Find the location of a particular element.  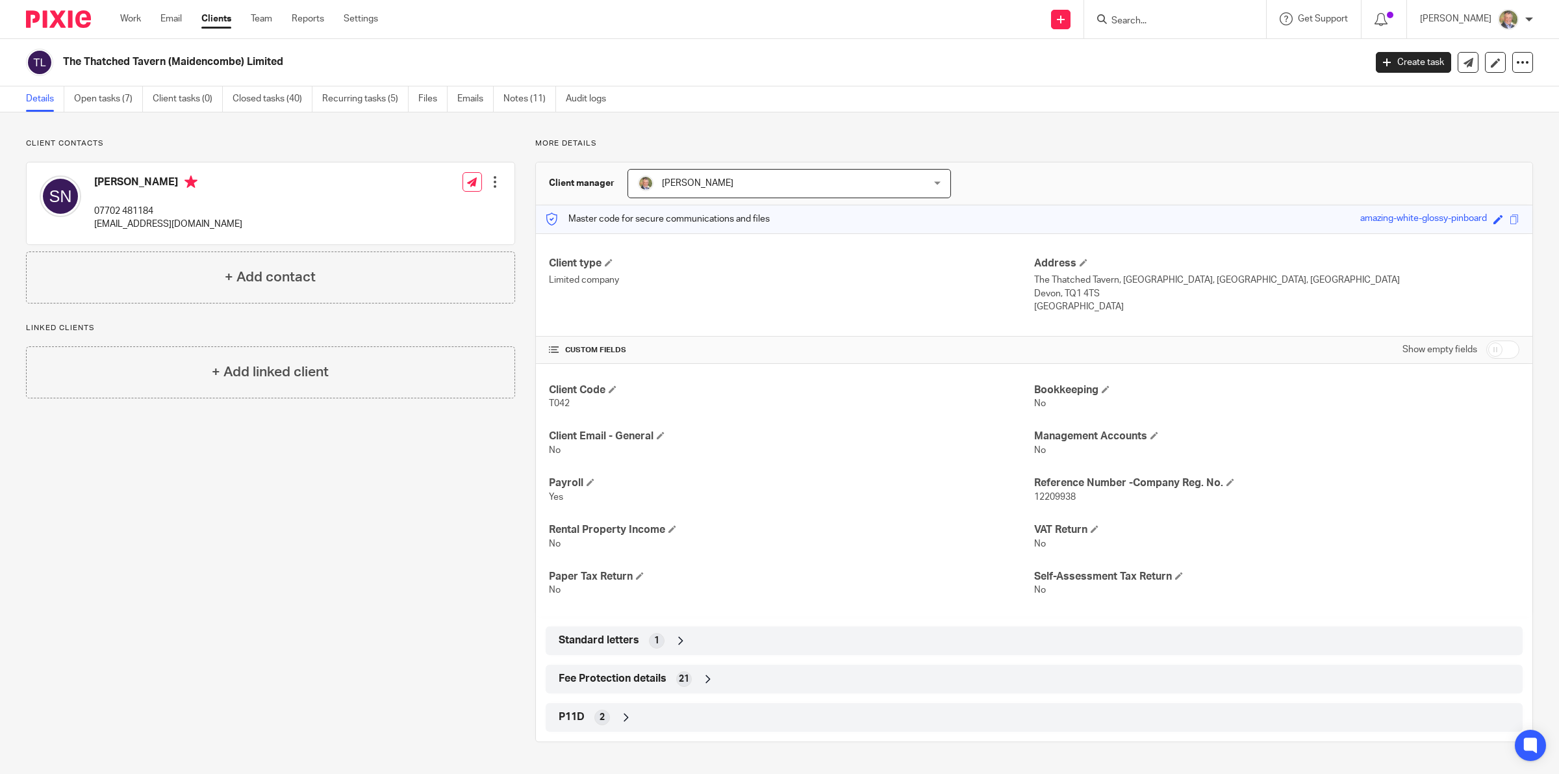

p: Client contacts is located at coordinates (270, 144).